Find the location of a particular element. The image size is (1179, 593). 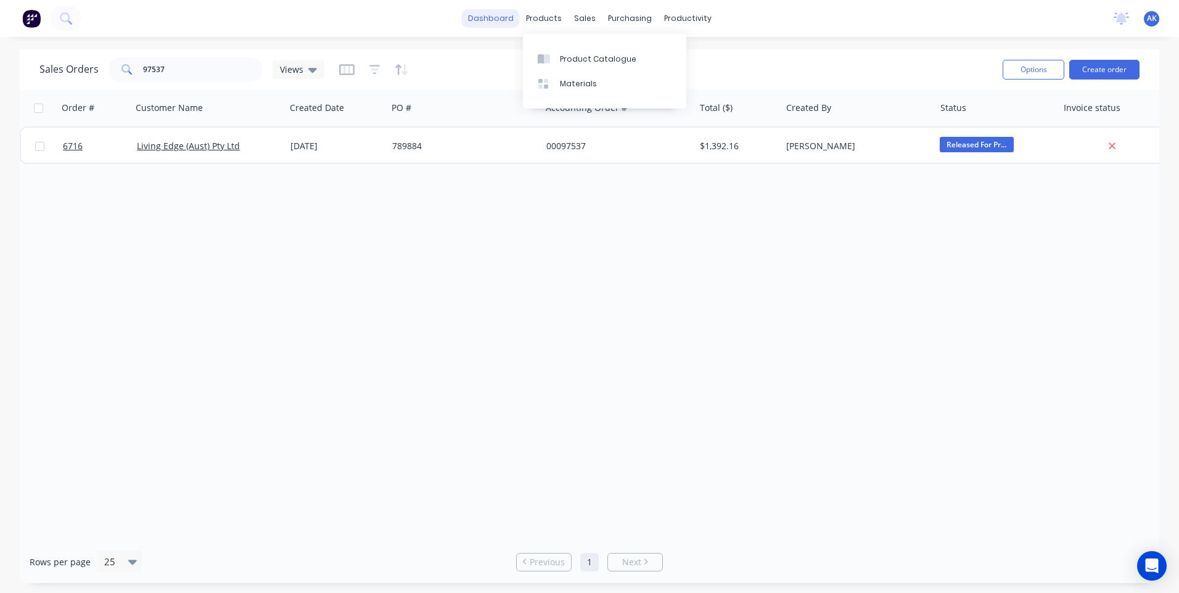

a: Product Catalogue is located at coordinates (604, 59).